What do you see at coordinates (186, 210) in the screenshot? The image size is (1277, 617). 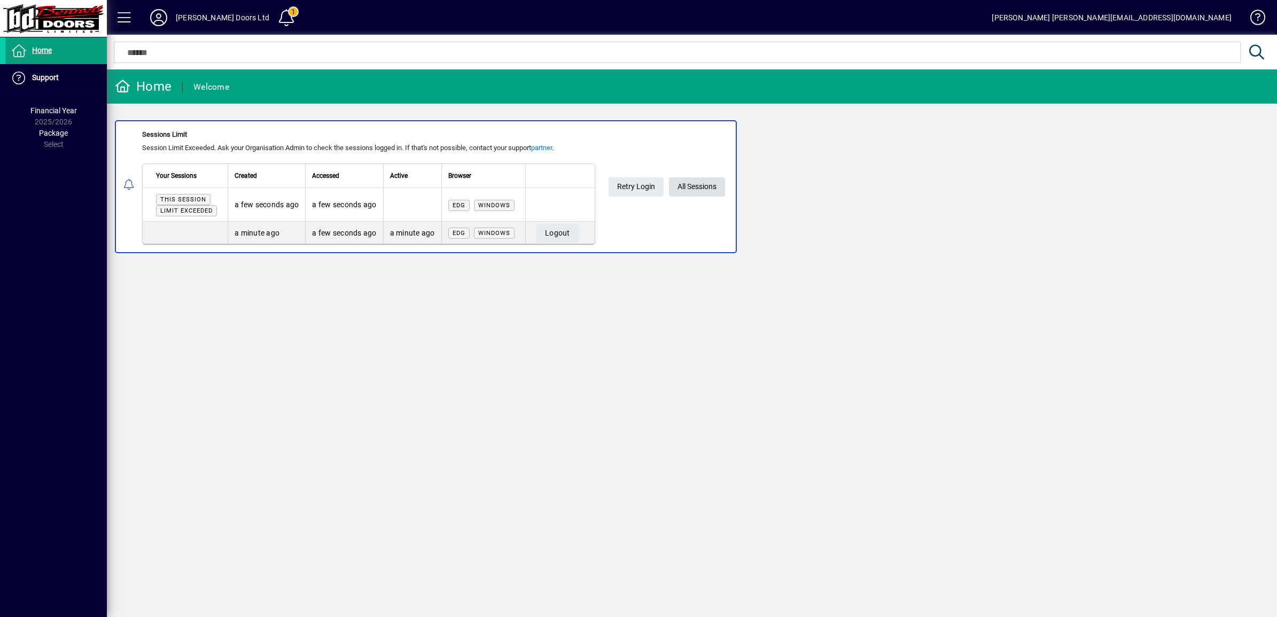 I see `span: Limit exceeded` at bounding box center [186, 210].